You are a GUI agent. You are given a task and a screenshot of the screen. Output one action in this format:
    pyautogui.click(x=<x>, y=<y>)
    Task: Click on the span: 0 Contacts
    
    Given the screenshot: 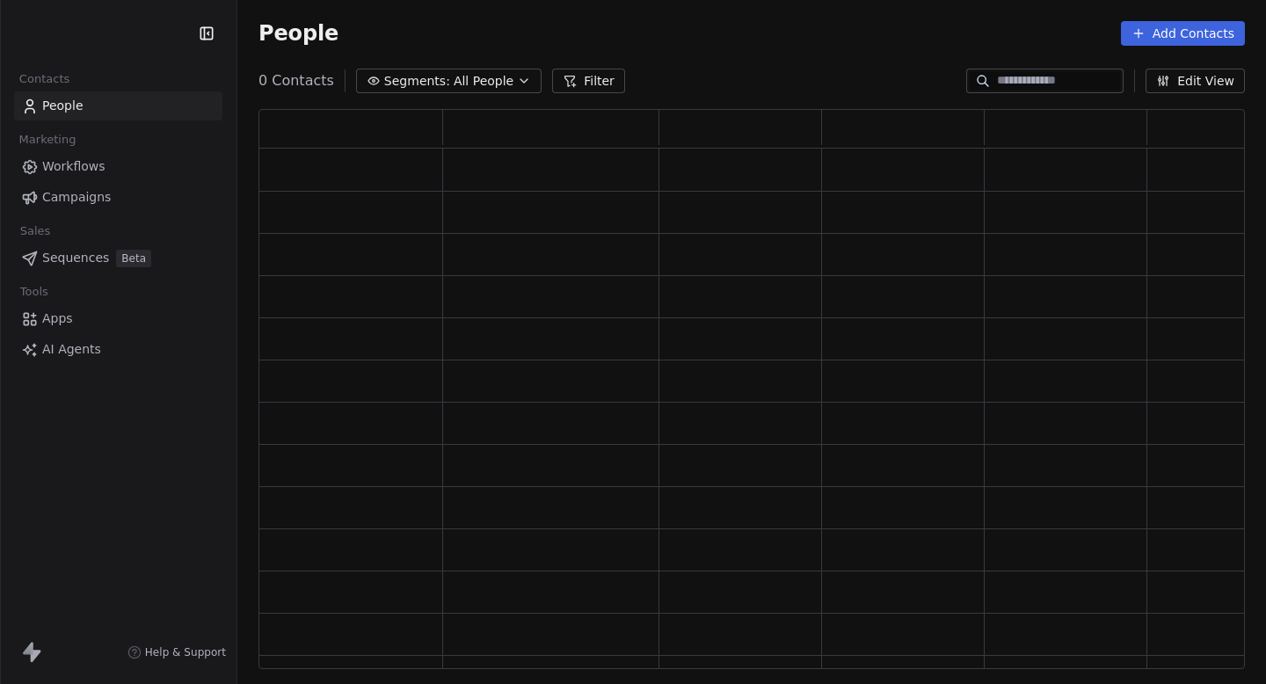 What is the action you would take?
    pyautogui.click(x=296, y=81)
    